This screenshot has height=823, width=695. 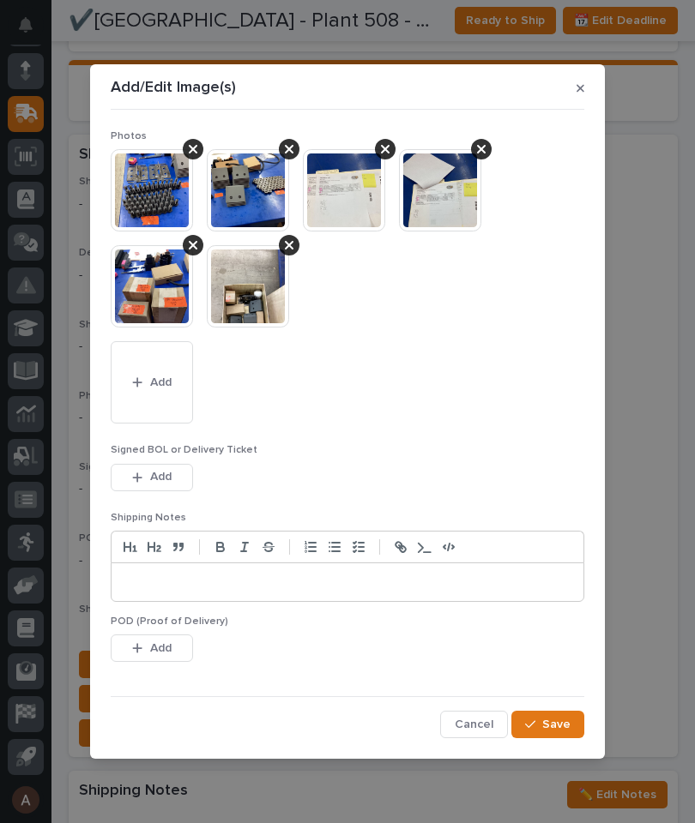 What do you see at coordinates (473, 725) in the screenshot?
I see `span: Cancel` at bounding box center [473, 725].